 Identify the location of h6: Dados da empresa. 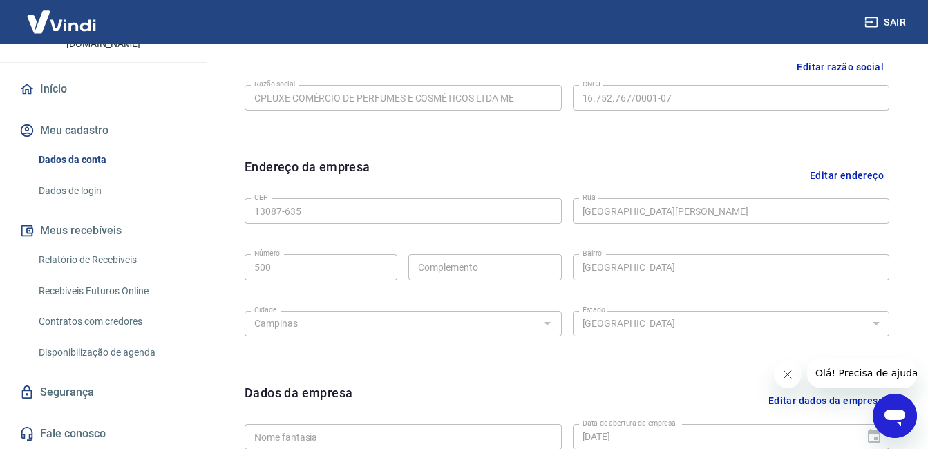
(299, 401).